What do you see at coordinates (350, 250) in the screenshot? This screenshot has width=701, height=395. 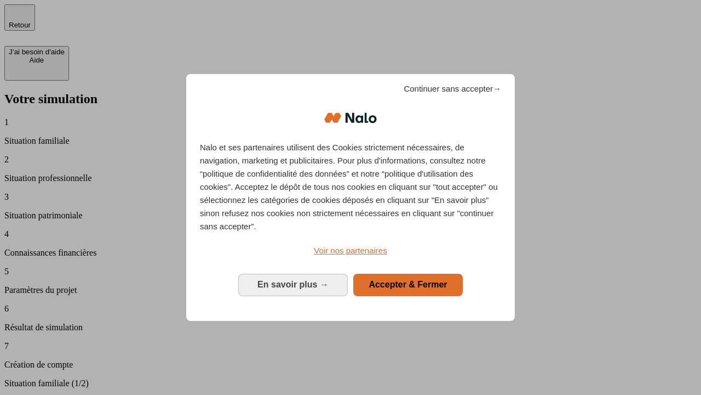 I see `span: Voir nos partenaires` at bounding box center [350, 250].